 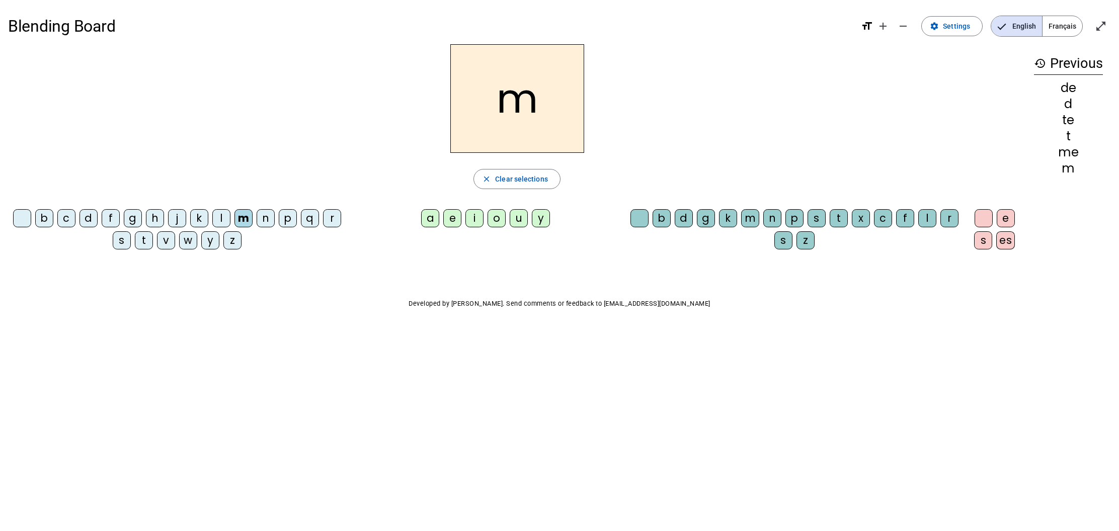 What do you see at coordinates (883, 26) in the screenshot?
I see `button: Increase font size` at bounding box center [883, 26].